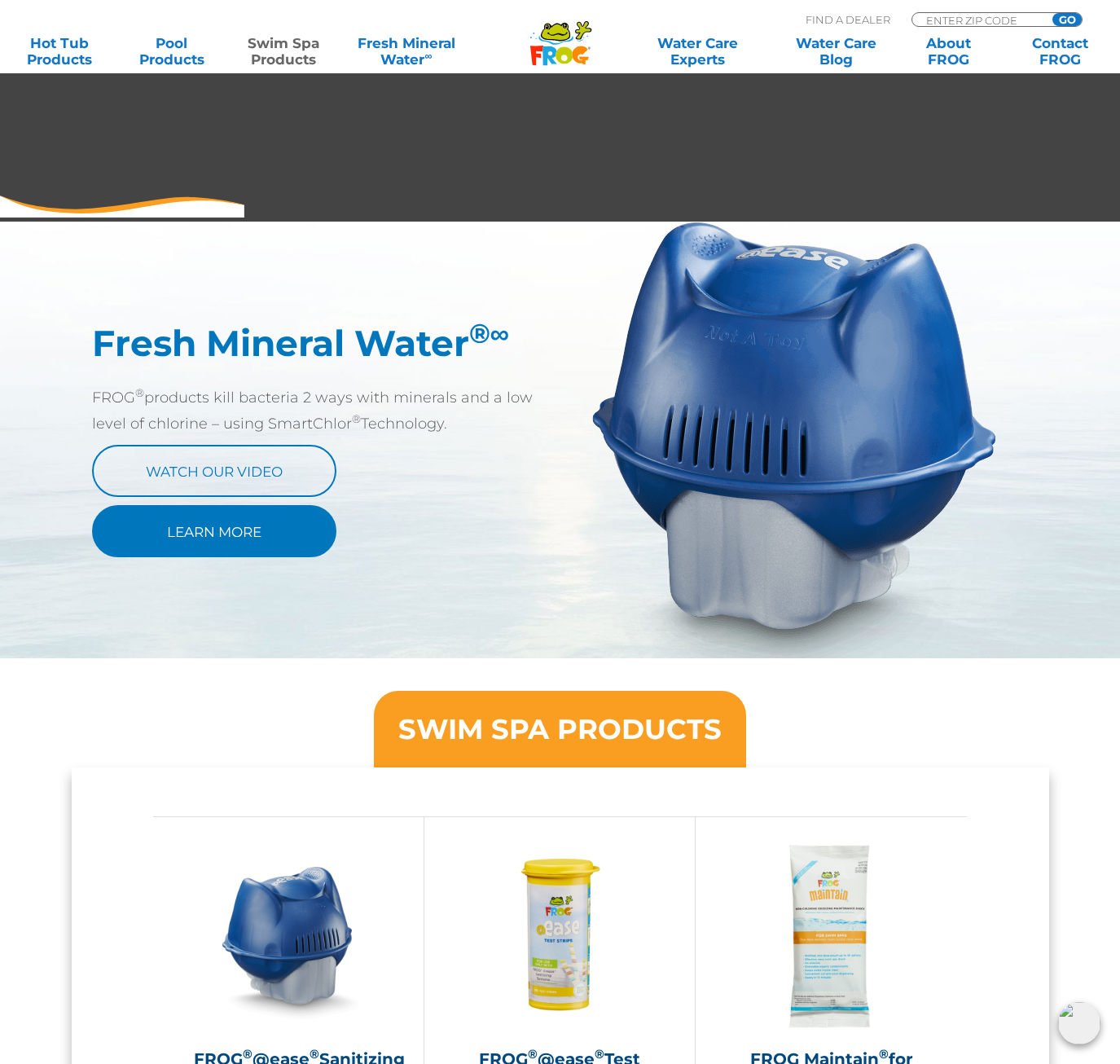  I want to click on a: Water CareExperts, so click(699, 51).